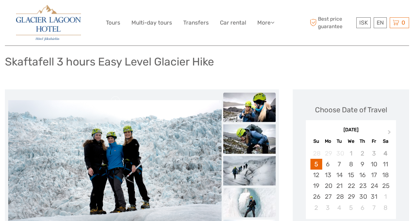 Image resolution: width=414 pixels, height=221 pixels. I want to click on button: Next Month, so click(390, 134).